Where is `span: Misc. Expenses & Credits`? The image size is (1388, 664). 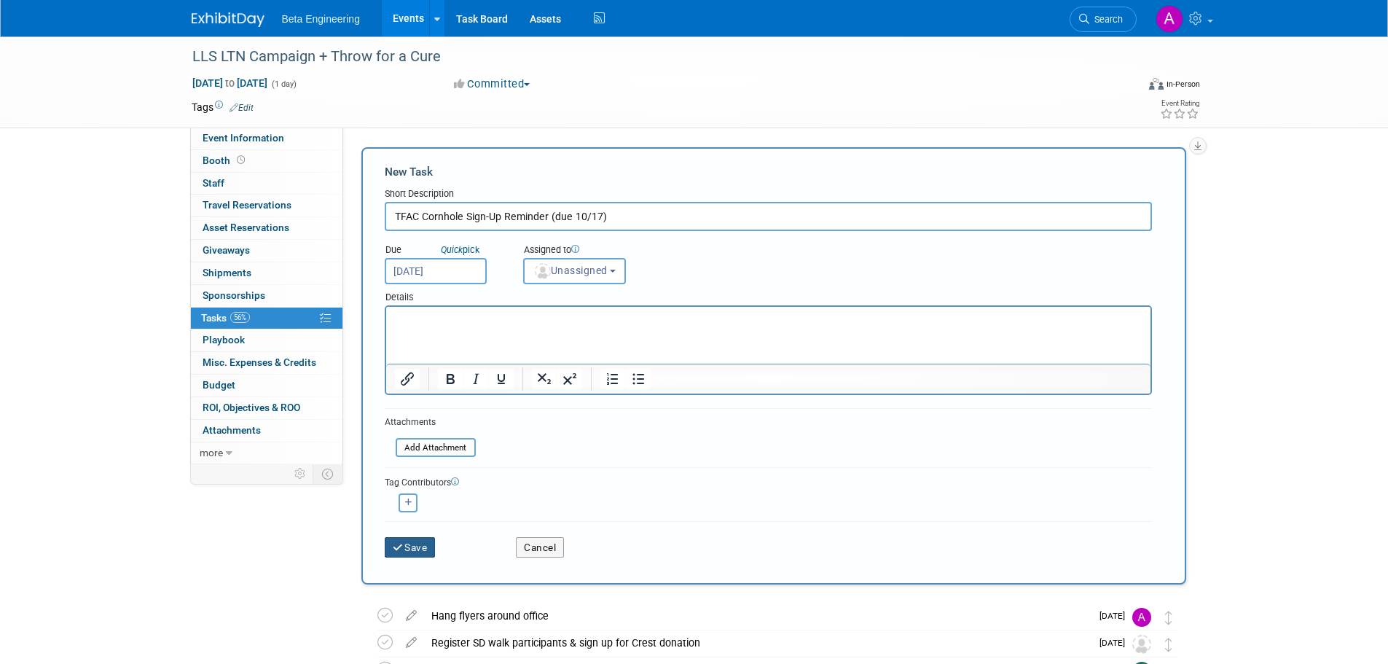 span: Misc. Expenses & Credits is located at coordinates (259, 362).